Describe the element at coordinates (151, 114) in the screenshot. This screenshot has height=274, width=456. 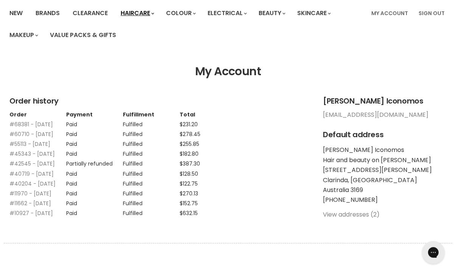
I see `th: Fulfillment` at that location.